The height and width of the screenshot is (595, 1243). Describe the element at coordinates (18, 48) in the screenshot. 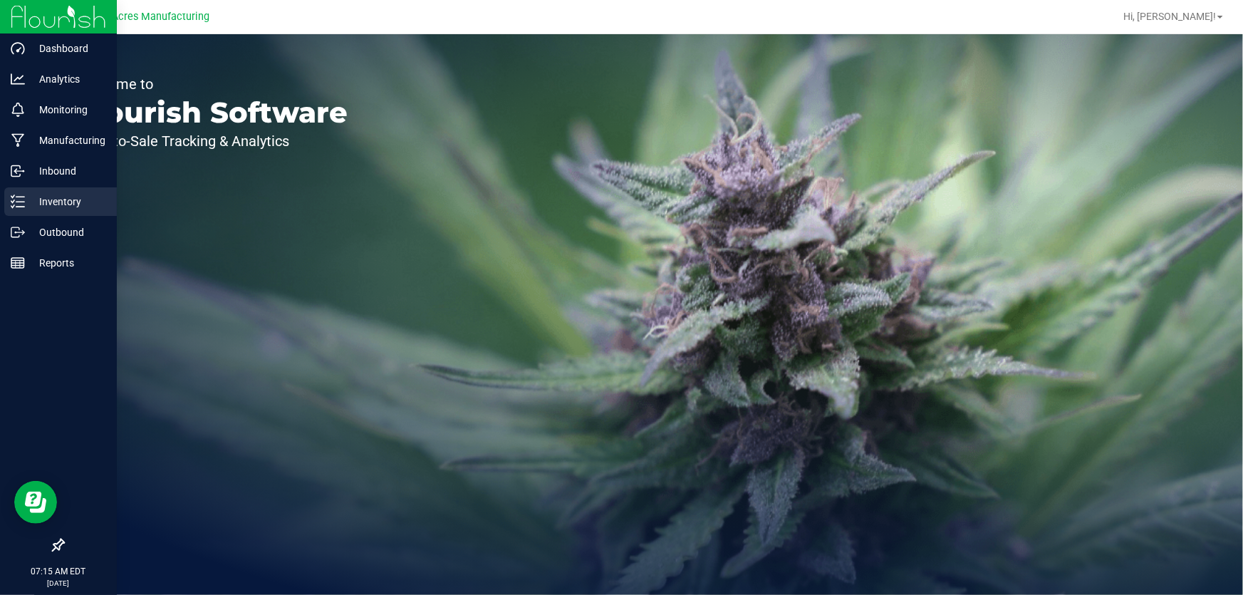

I see `inline-svg: Dashboard` at that location.